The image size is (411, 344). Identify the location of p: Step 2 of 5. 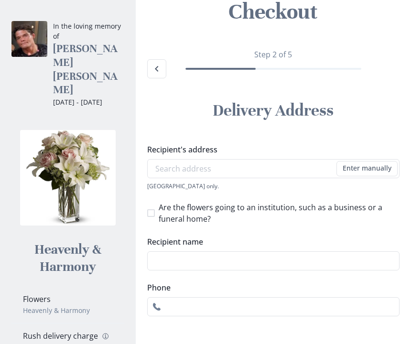
(274, 55).